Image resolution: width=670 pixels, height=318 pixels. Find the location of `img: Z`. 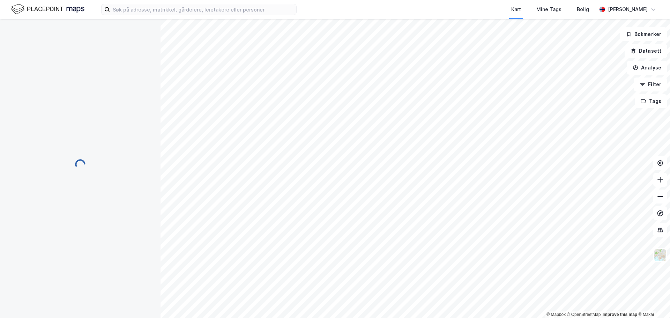

img: Z is located at coordinates (660, 255).